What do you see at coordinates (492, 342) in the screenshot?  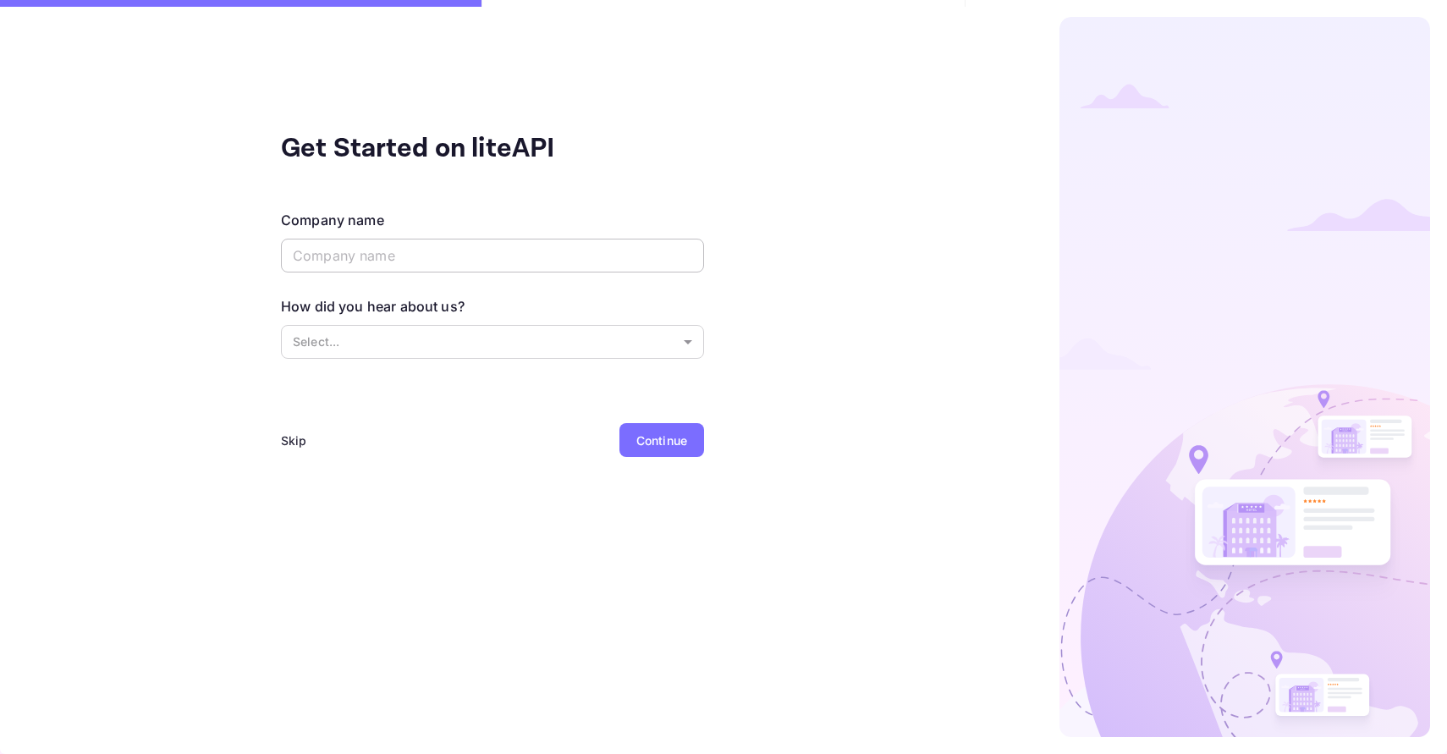 I see `div: Without label` at bounding box center [492, 342].